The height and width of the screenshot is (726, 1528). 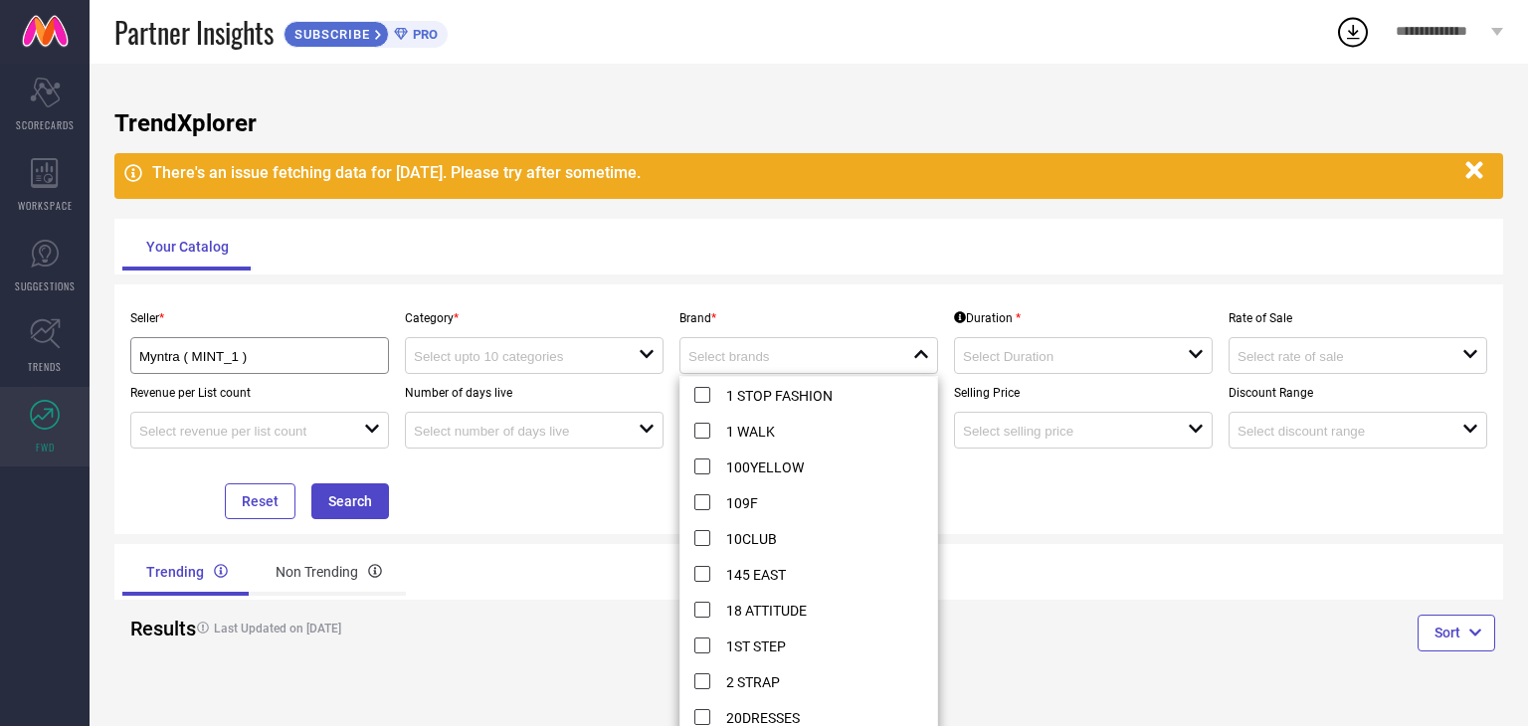 I want to click on p: Rate of Sale, so click(x=1358, y=318).